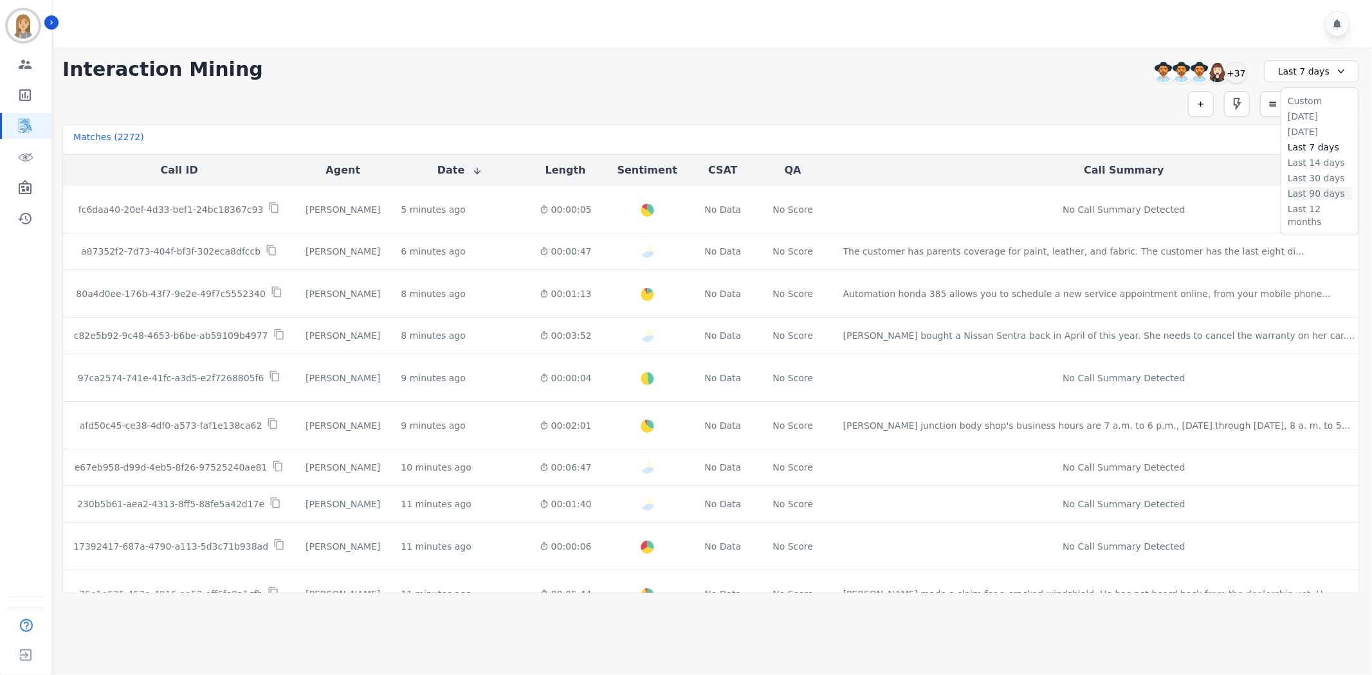 The height and width of the screenshot is (675, 1372). I want to click on div: 00:00:47, so click(565, 251).